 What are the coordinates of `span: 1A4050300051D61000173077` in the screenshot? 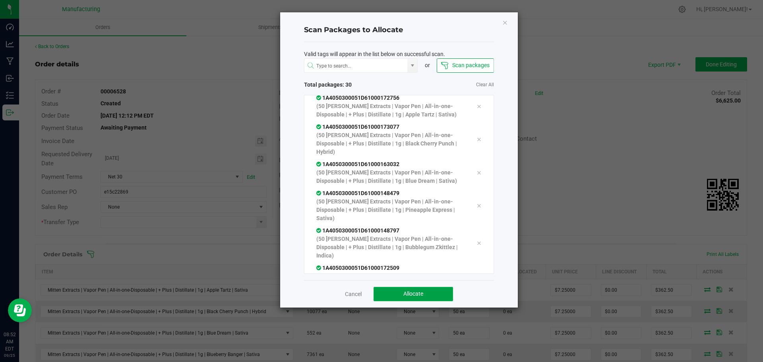 It's located at (358, 127).